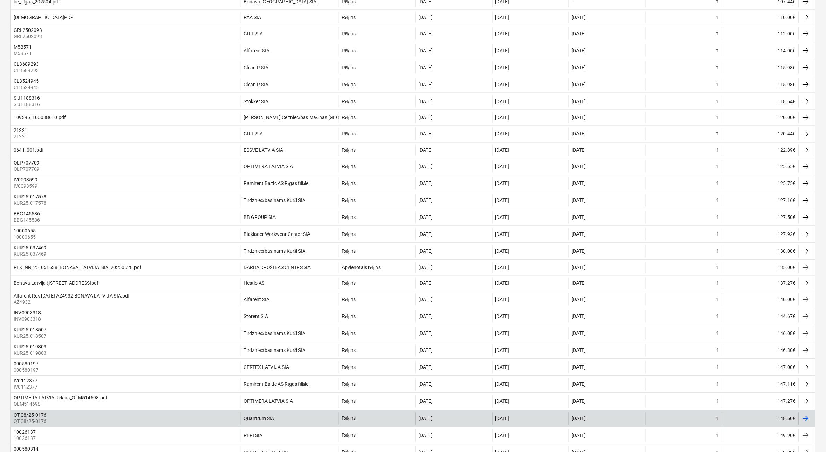  I want to click on div: 120.44€, so click(760, 134).